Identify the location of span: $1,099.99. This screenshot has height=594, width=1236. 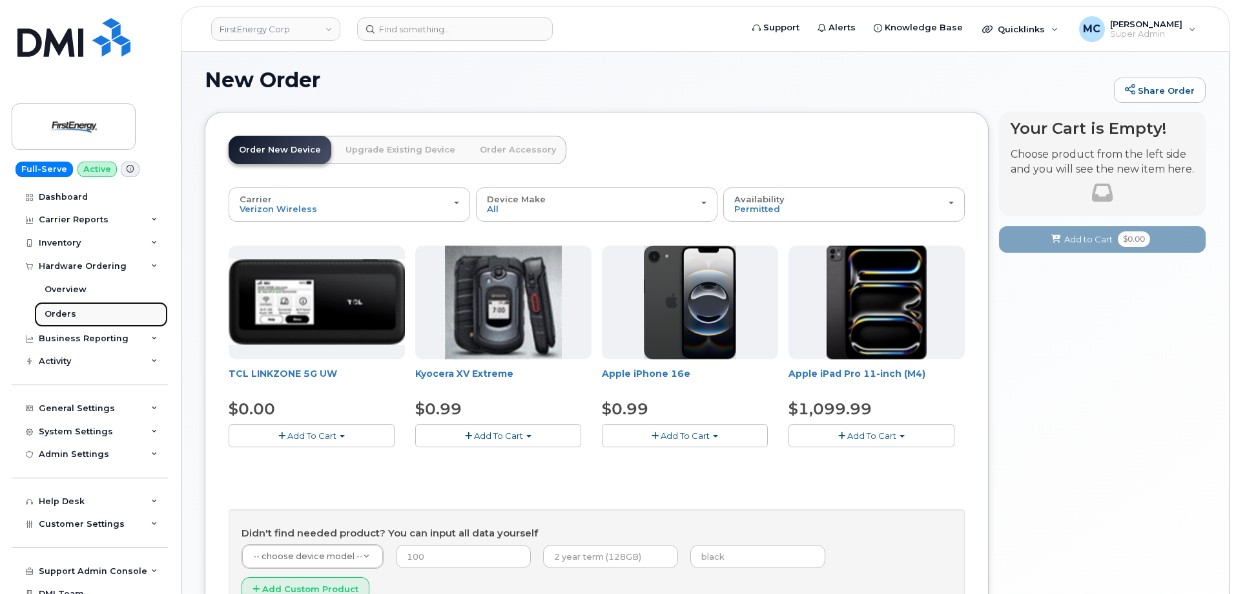
(830, 408).